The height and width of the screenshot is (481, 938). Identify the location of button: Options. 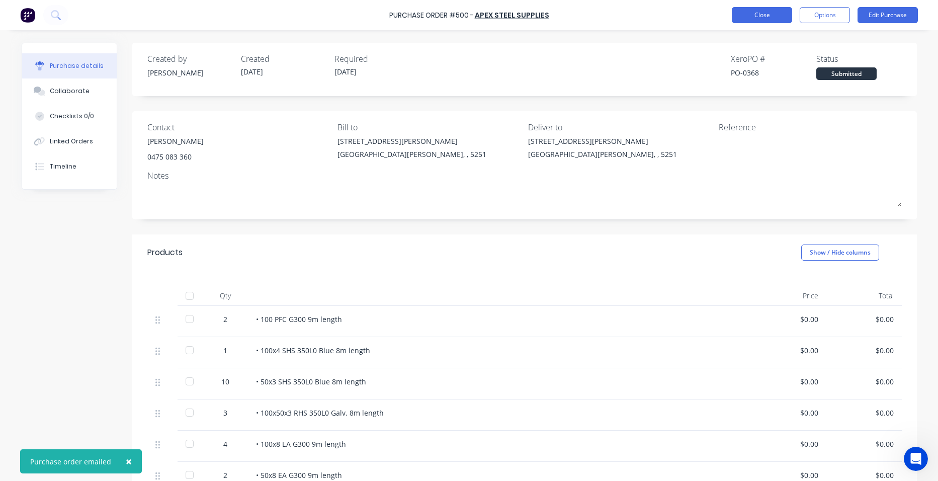
(825, 15).